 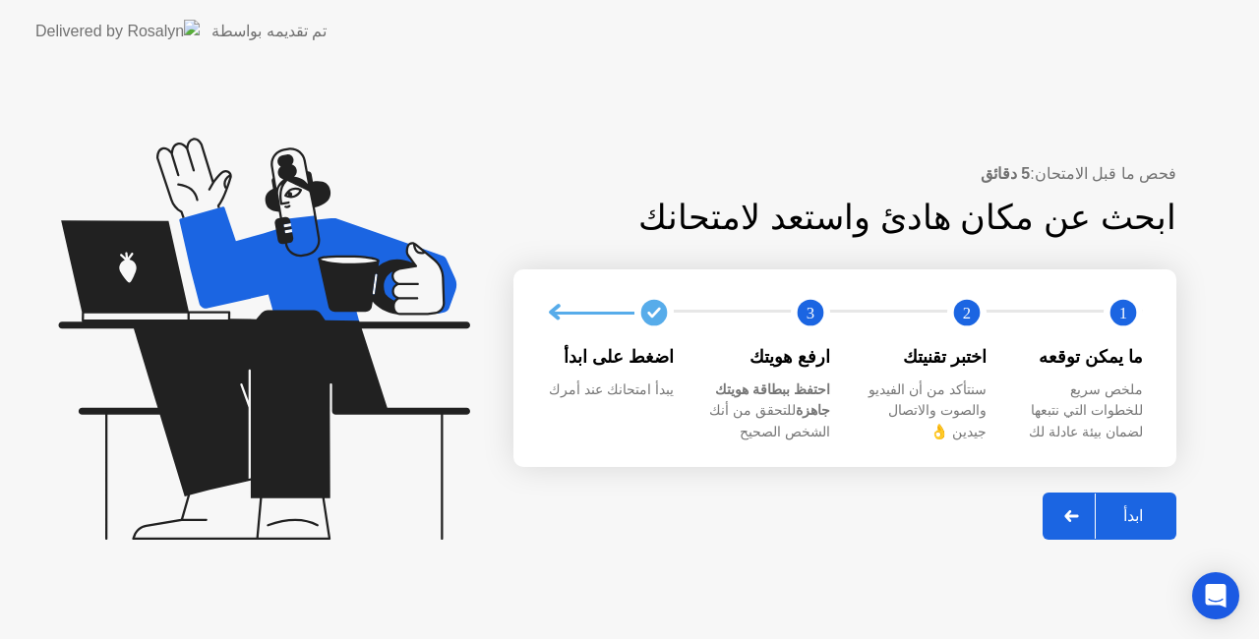 I want to click on div: ابحث عن مكان هادئ واستعد لامتحانك, so click(x=845, y=217).